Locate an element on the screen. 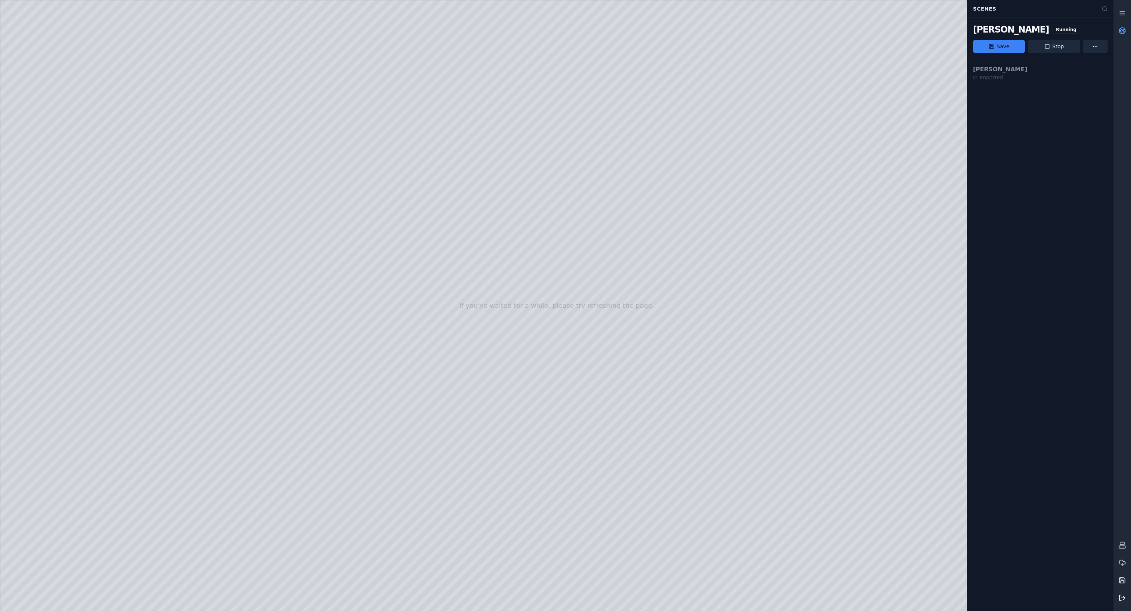 The width and height of the screenshot is (1131, 611). div: Running is located at coordinates (1067, 30).